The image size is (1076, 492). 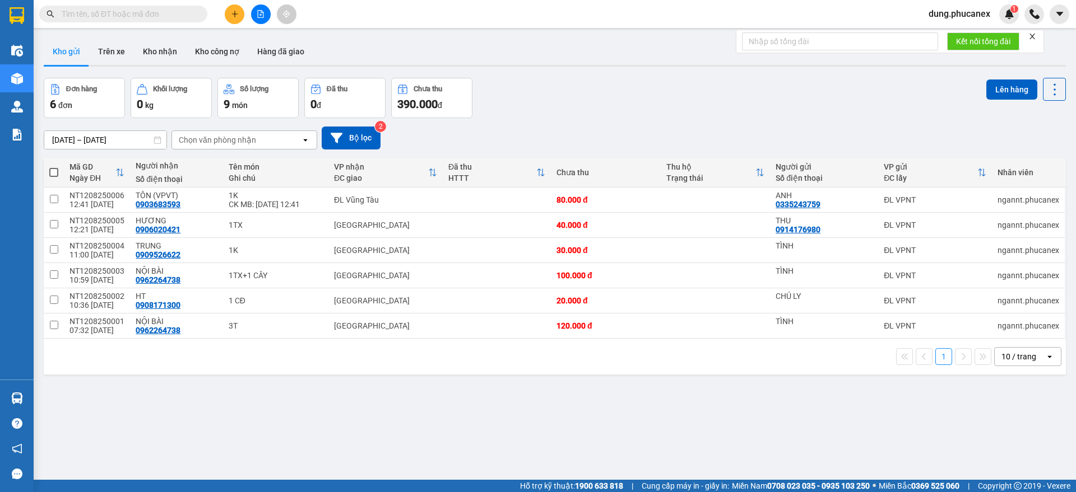 What do you see at coordinates (1059, 14) in the screenshot?
I see `button: caret-down` at bounding box center [1059, 14].